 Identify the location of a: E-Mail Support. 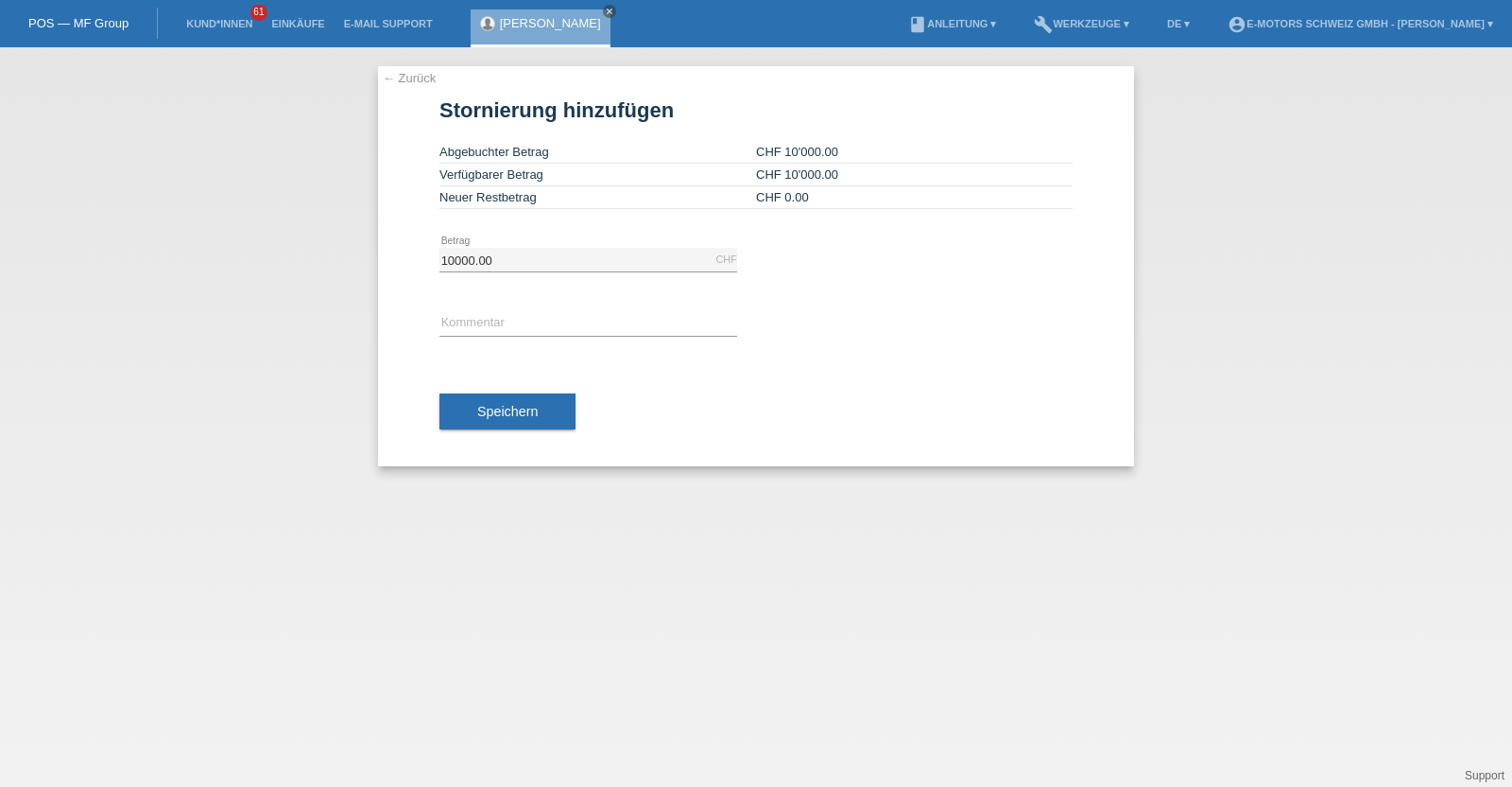
(389, 24).